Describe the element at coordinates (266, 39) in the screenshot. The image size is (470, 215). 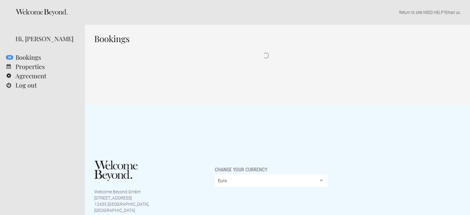
I see `h1: Bookings` at that location.